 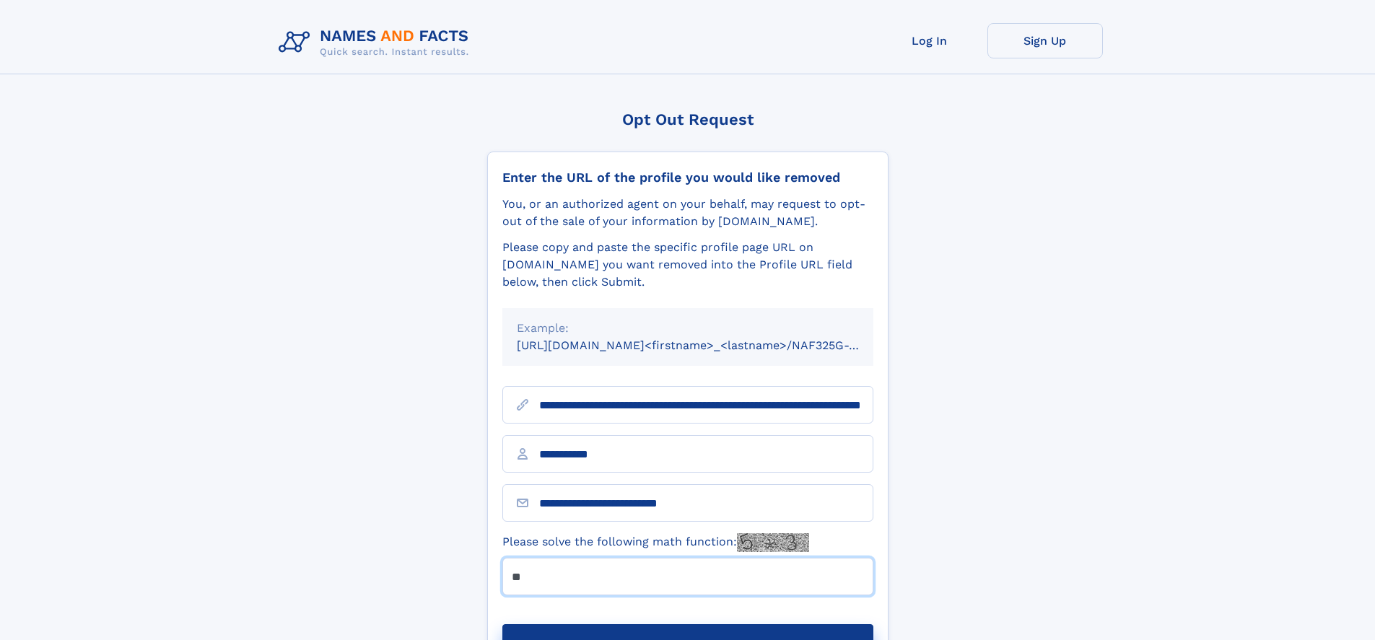 I want to click on img: Logo Names and Facts, so click(x=377, y=43).